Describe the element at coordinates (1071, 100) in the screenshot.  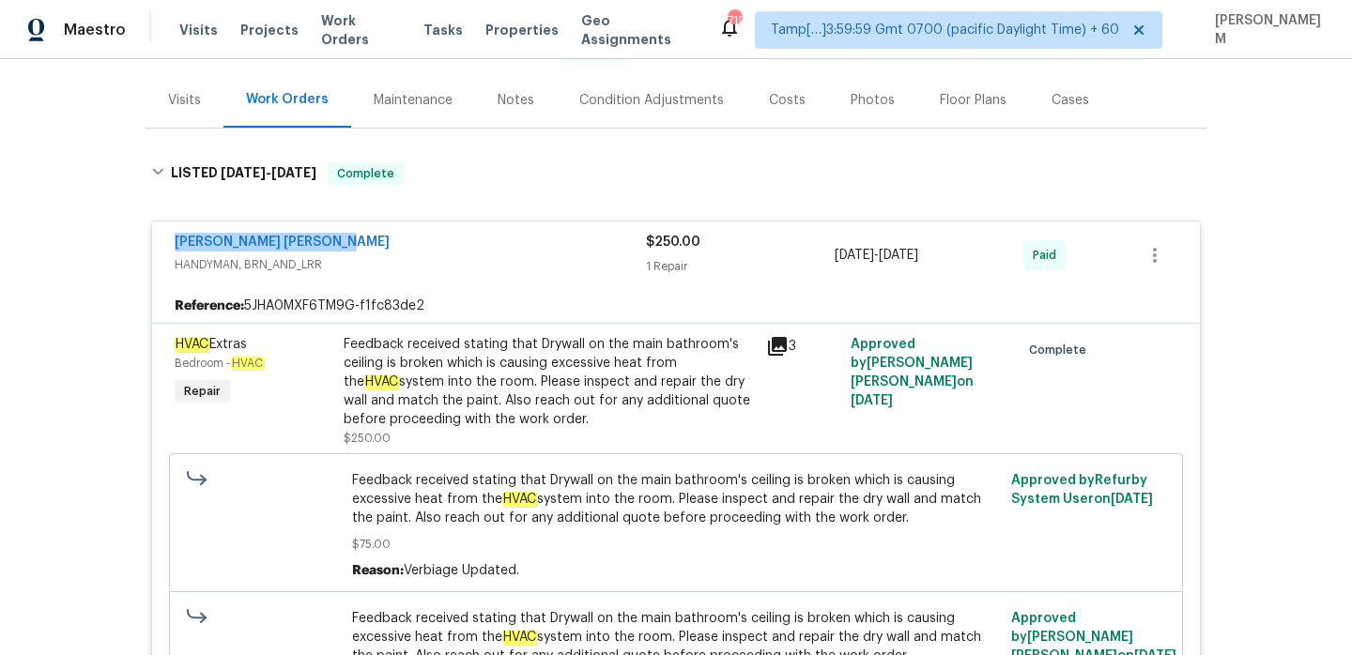
I see `div: Cases` at that location.